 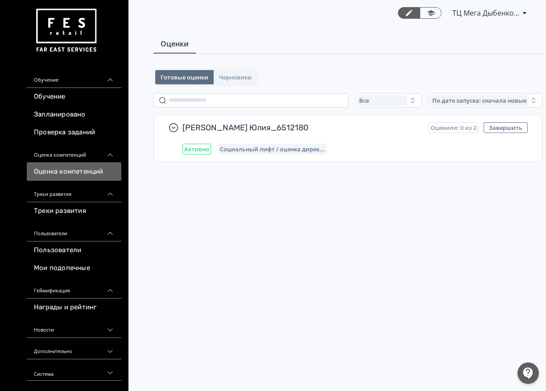 I want to click on span: ТЦ Мега Дыбенко СПб CR 6512180, so click(x=486, y=13).